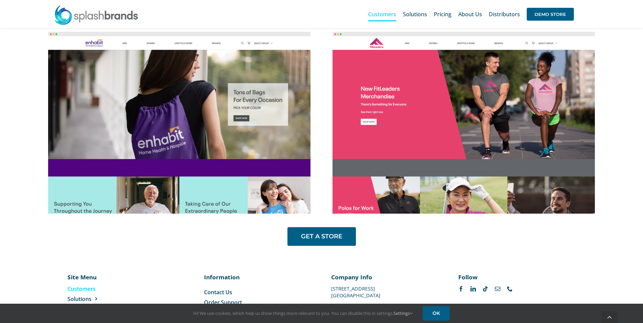 The width and height of the screenshot is (643, 323). What do you see at coordinates (504, 14) in the screenshot?
I see `a: Distributors` at bounding box center [504, 14].